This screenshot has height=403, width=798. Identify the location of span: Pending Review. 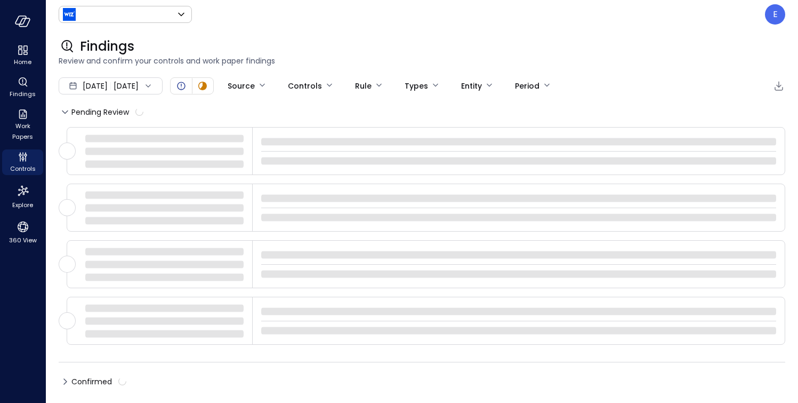
(107, 112).